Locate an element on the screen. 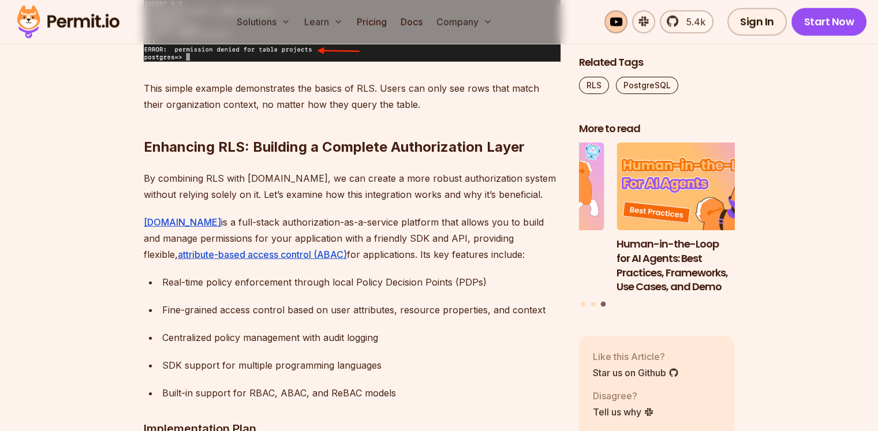 This screenshot has height=431, width=878. a: 5.4k is located at coordinates (686, 22).